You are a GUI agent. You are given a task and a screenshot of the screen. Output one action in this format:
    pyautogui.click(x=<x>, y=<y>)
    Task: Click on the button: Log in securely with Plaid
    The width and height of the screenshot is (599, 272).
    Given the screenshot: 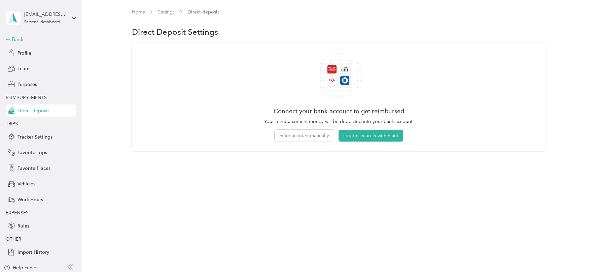 What is the action you would take?
    pyautogui.click(x=371, y=135)
    